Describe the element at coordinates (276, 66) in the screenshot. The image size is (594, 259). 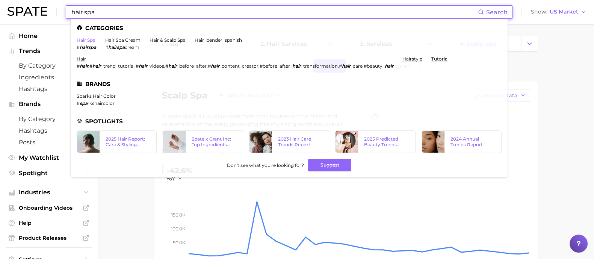
I see `span: #before_after_` at that location.